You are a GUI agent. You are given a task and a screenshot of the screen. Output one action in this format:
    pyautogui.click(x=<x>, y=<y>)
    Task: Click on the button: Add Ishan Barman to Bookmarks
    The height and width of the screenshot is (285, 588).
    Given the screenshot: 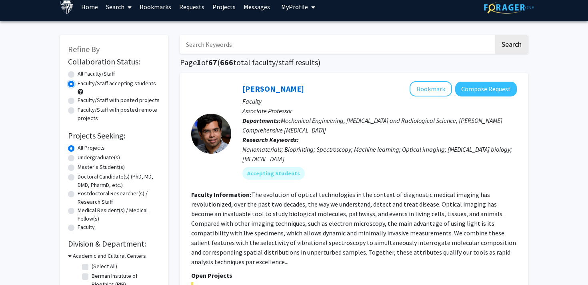 What is the action you would take?
    pyautogui.click(x=431, y=89)
    